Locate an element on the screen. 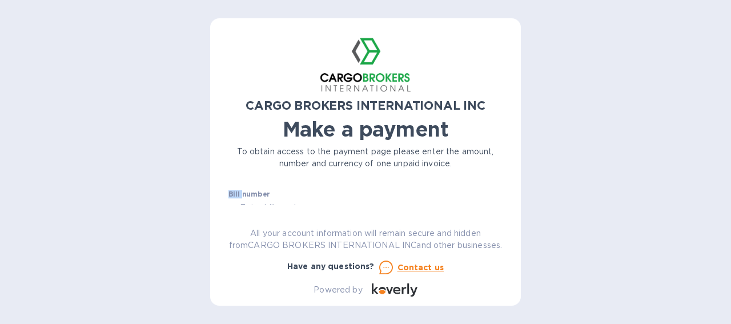 Image resolution: width=731 pixels, height=324 pixels. h1: Make a payment is located at coordinates (365, 129).